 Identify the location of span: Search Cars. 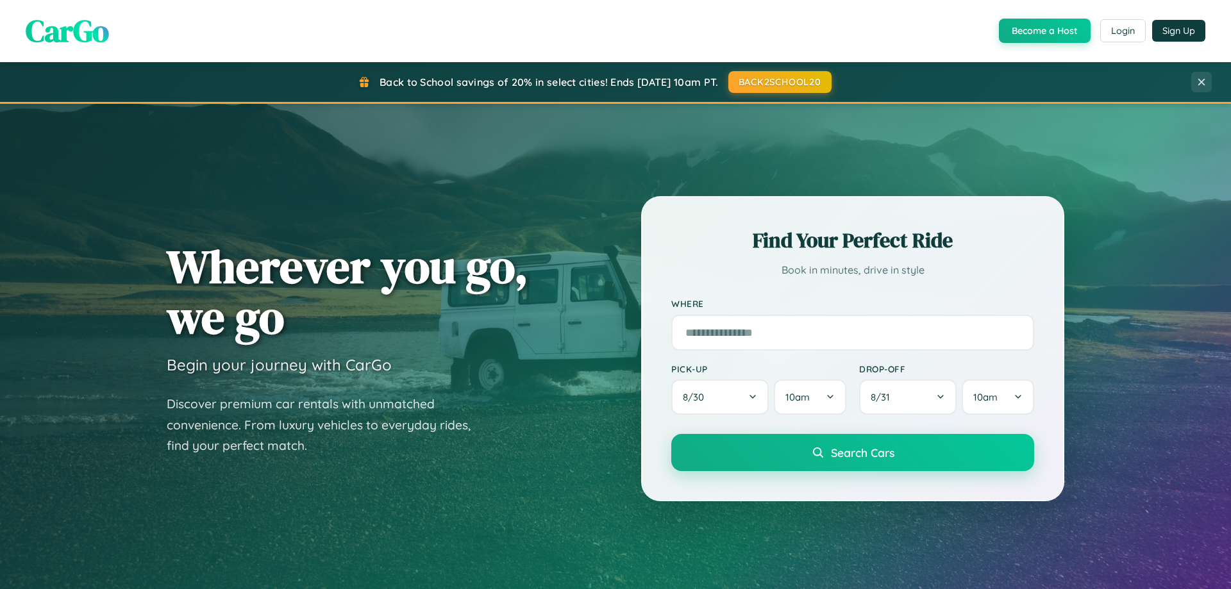
(862, 452).